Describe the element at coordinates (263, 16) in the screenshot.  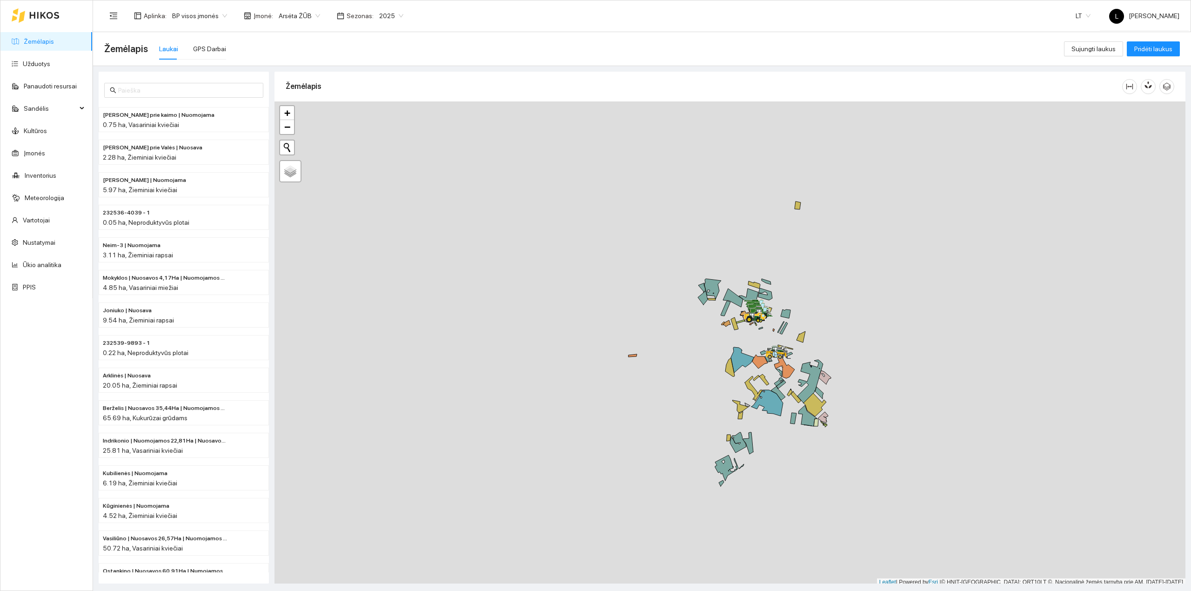
I see `span: Įmonė :` at that location.